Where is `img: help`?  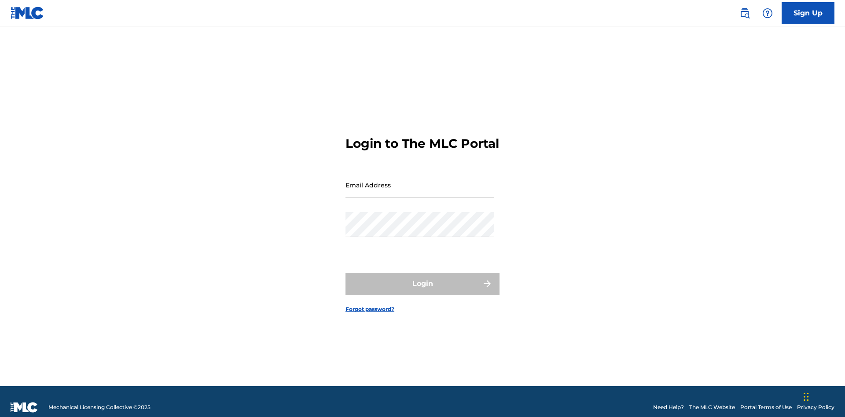 img: help is located at coordinates (768, 13).